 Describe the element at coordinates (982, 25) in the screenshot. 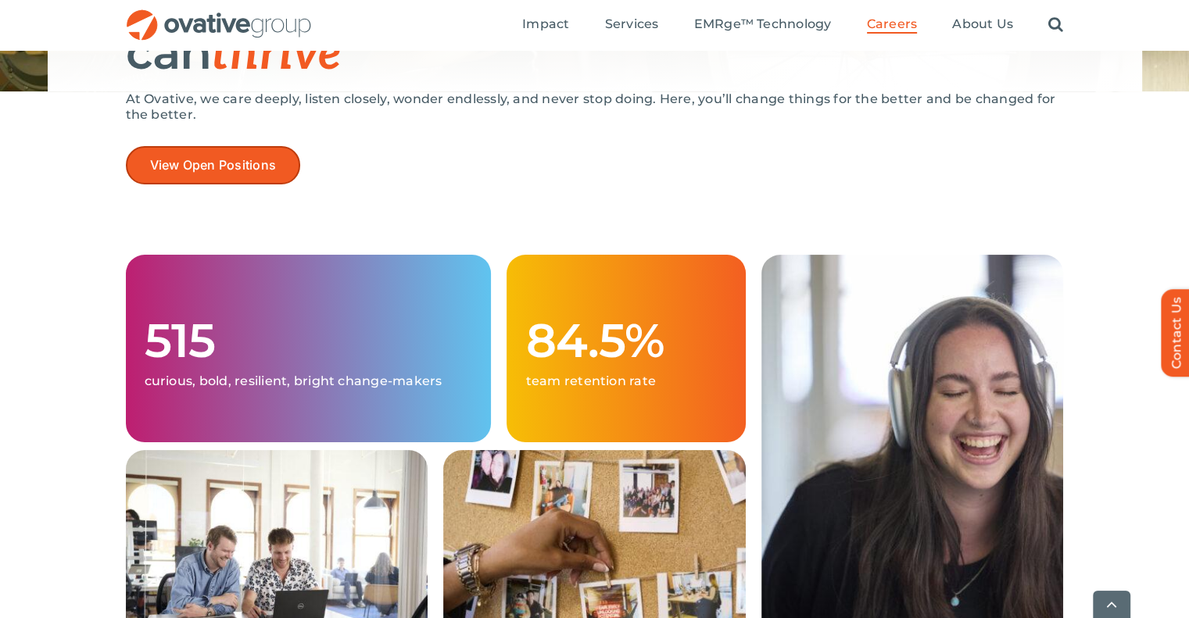

I see `a: About Us` at that location.